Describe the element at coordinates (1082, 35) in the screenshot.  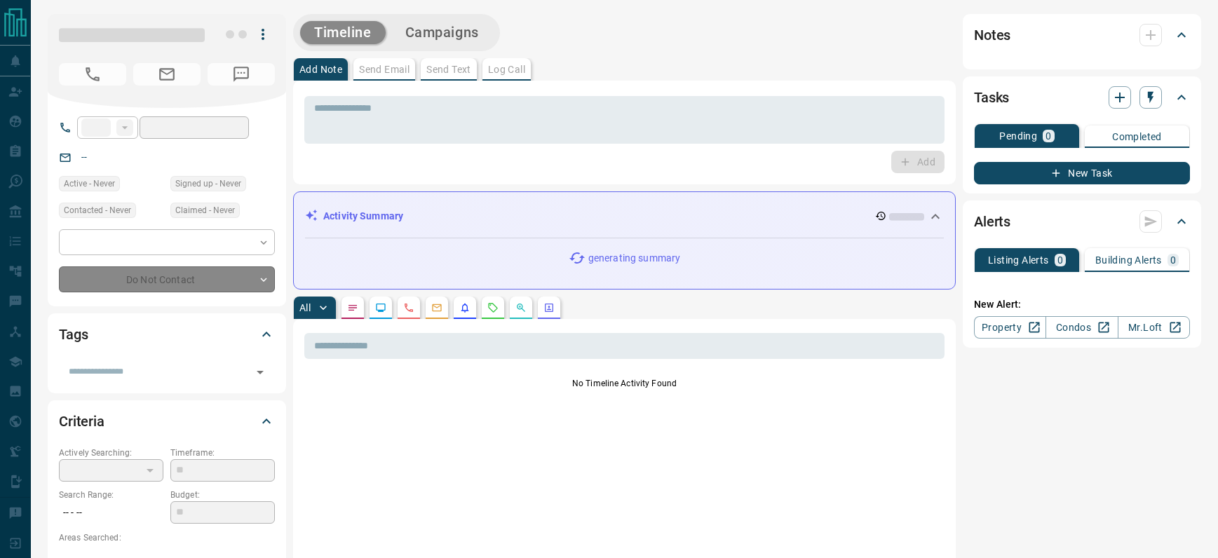
I see `div: Notes` at that location.